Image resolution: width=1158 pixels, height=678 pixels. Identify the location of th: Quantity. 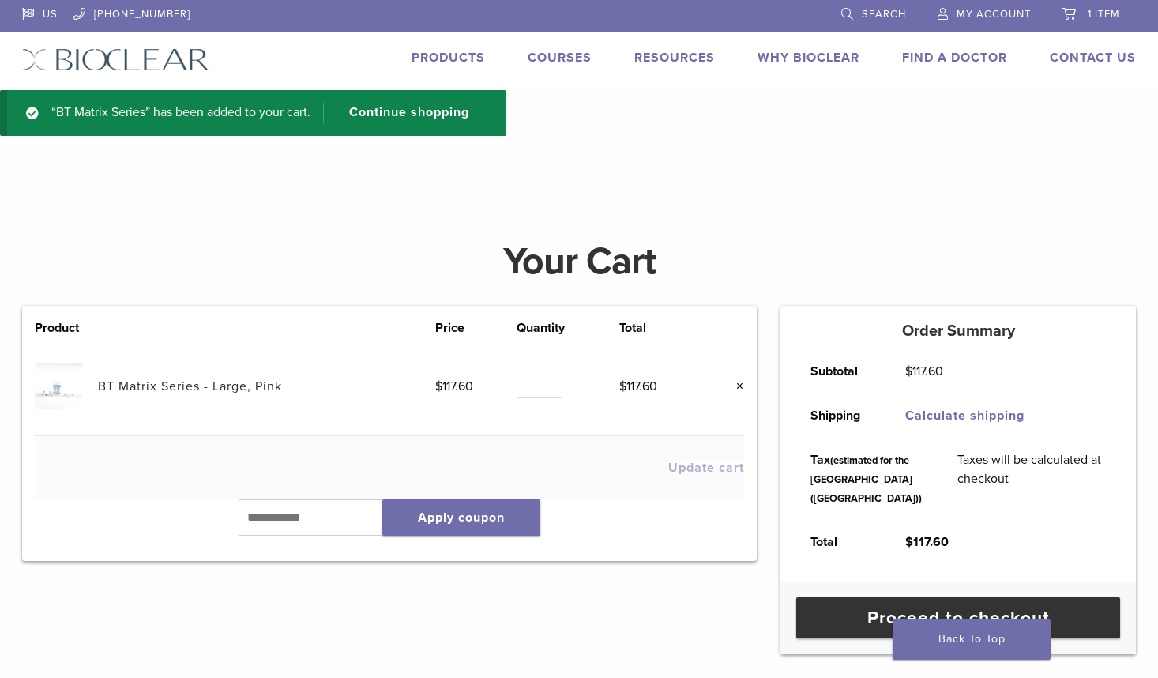
(568, 328).